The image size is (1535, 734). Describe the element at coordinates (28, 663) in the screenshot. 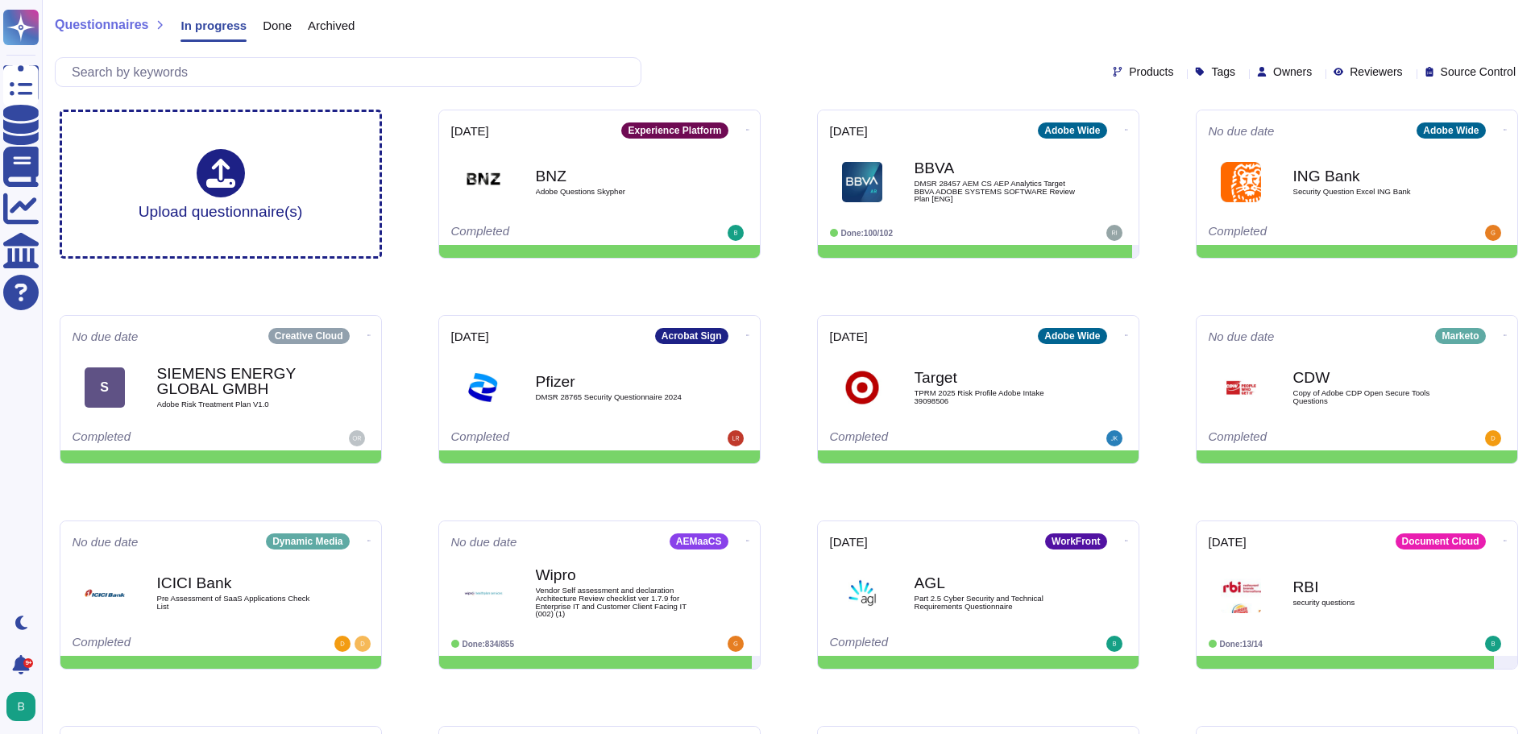

I see `div: 9+` at that location.